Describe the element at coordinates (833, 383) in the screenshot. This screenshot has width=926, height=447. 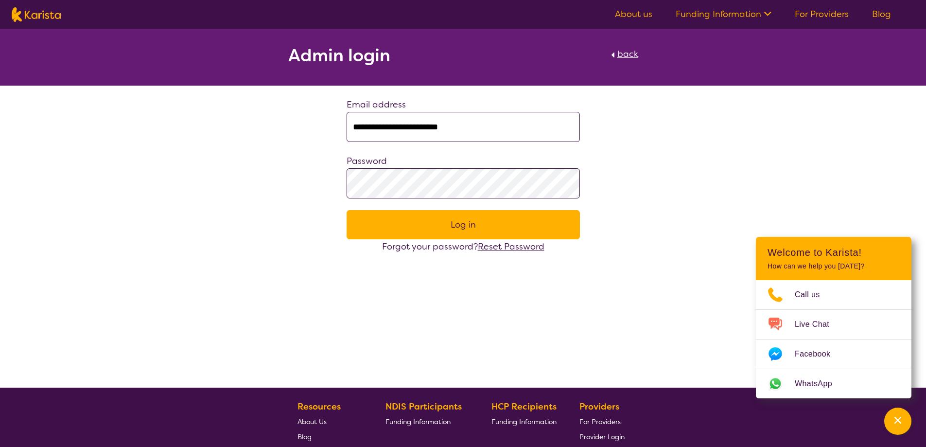
I see `a: Web link opens in a new tab.` at that location.